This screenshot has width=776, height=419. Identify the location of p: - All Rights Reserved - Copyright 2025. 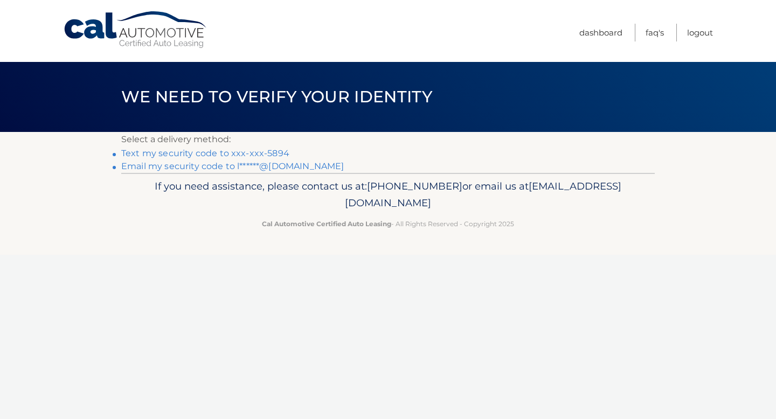
(388, 224).